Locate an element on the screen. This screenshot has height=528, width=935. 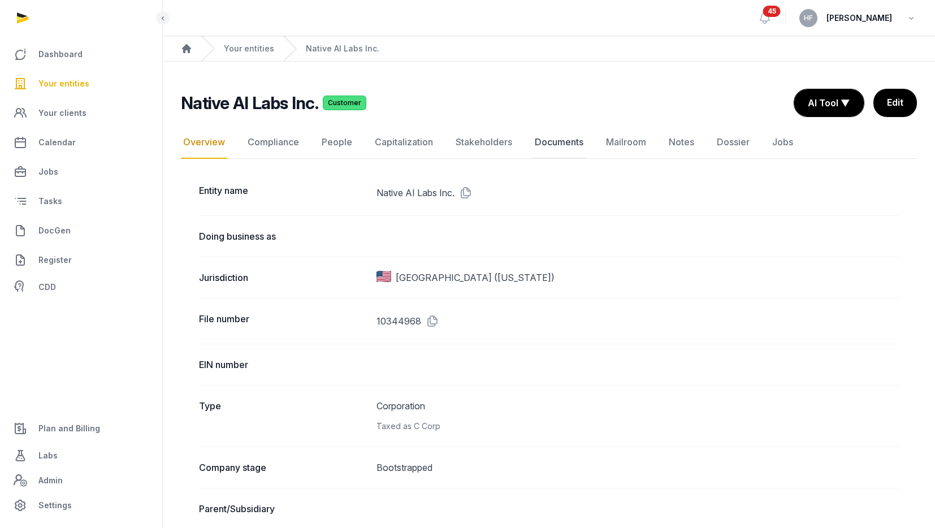
span: Your entities is located at coordinates (64, 84).